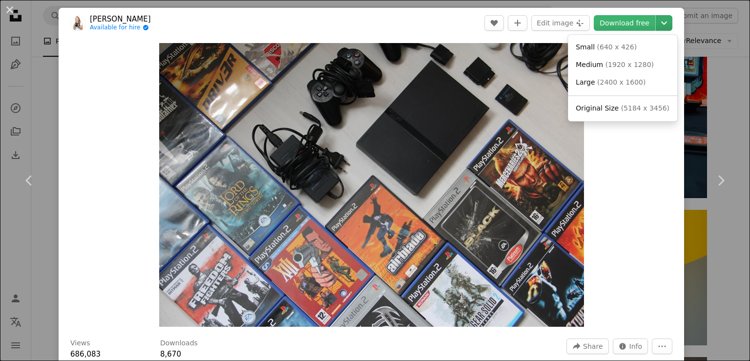  I want to click on span: ( 1920 x 1280 ), so click(630, 64).